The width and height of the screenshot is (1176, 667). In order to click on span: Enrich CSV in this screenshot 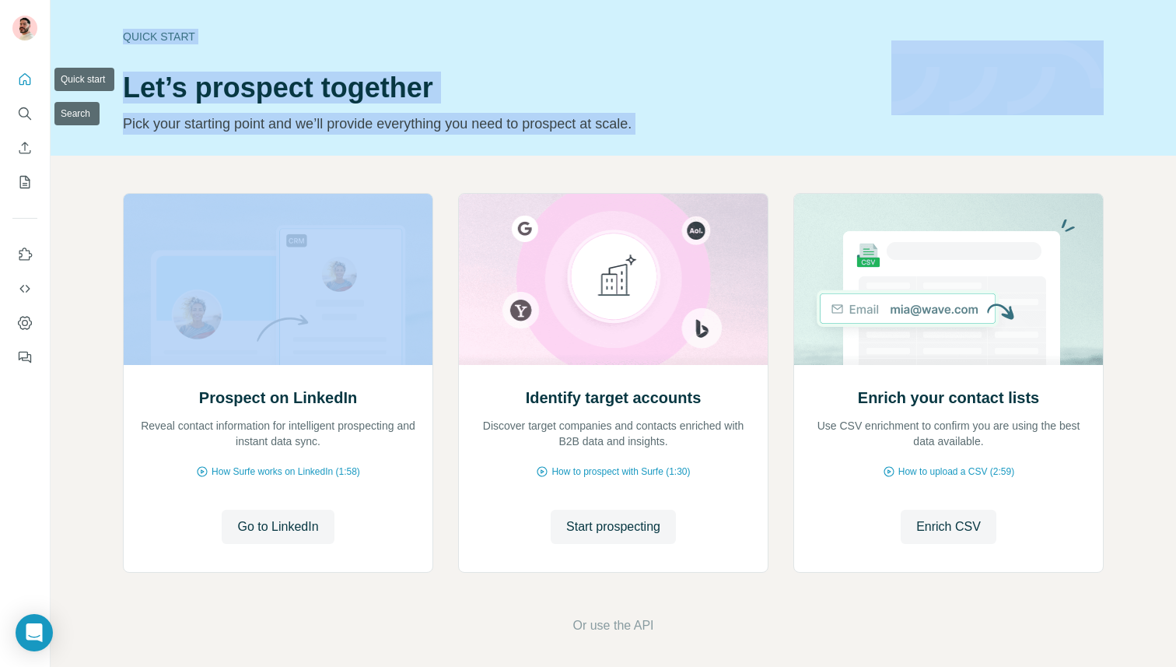, I will do `click(948, 527)`.